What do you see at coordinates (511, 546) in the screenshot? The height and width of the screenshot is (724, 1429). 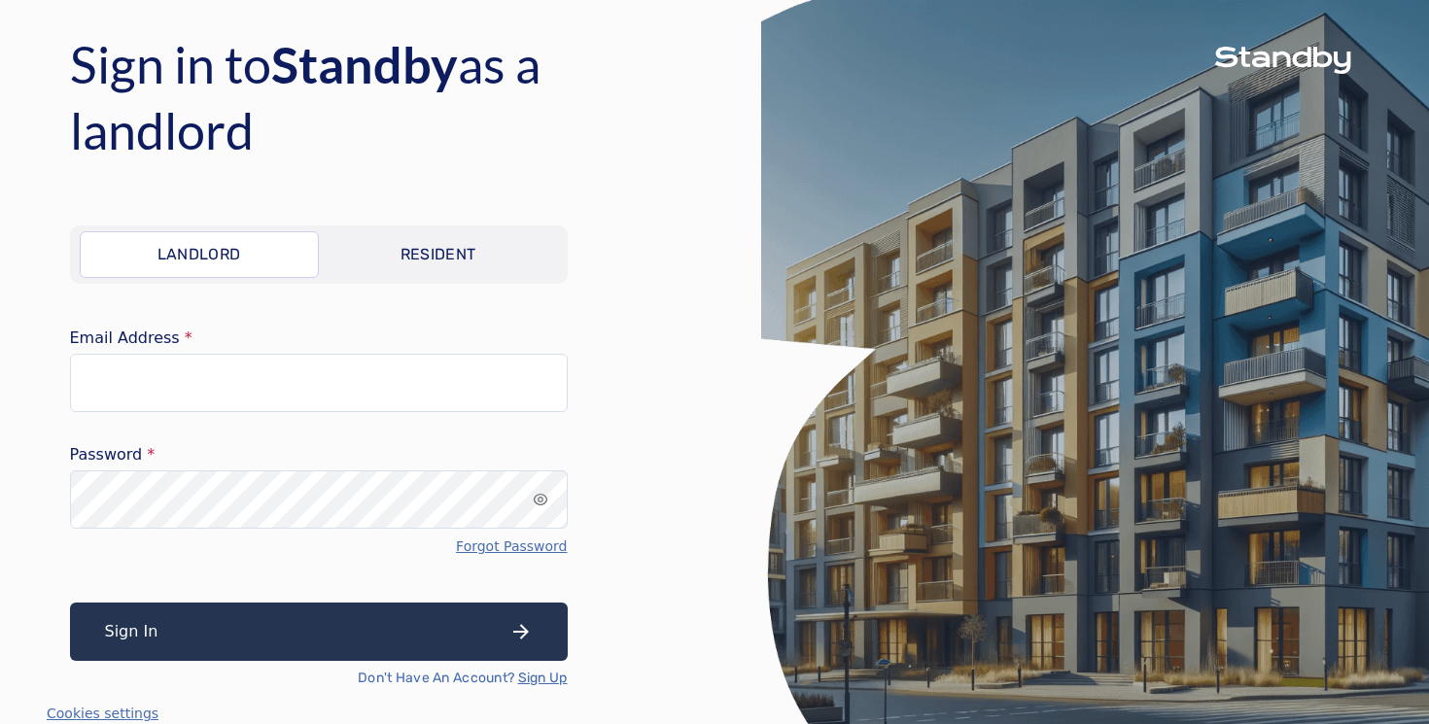 I see `a: Forgot Password` at bounding box center [511, 546].